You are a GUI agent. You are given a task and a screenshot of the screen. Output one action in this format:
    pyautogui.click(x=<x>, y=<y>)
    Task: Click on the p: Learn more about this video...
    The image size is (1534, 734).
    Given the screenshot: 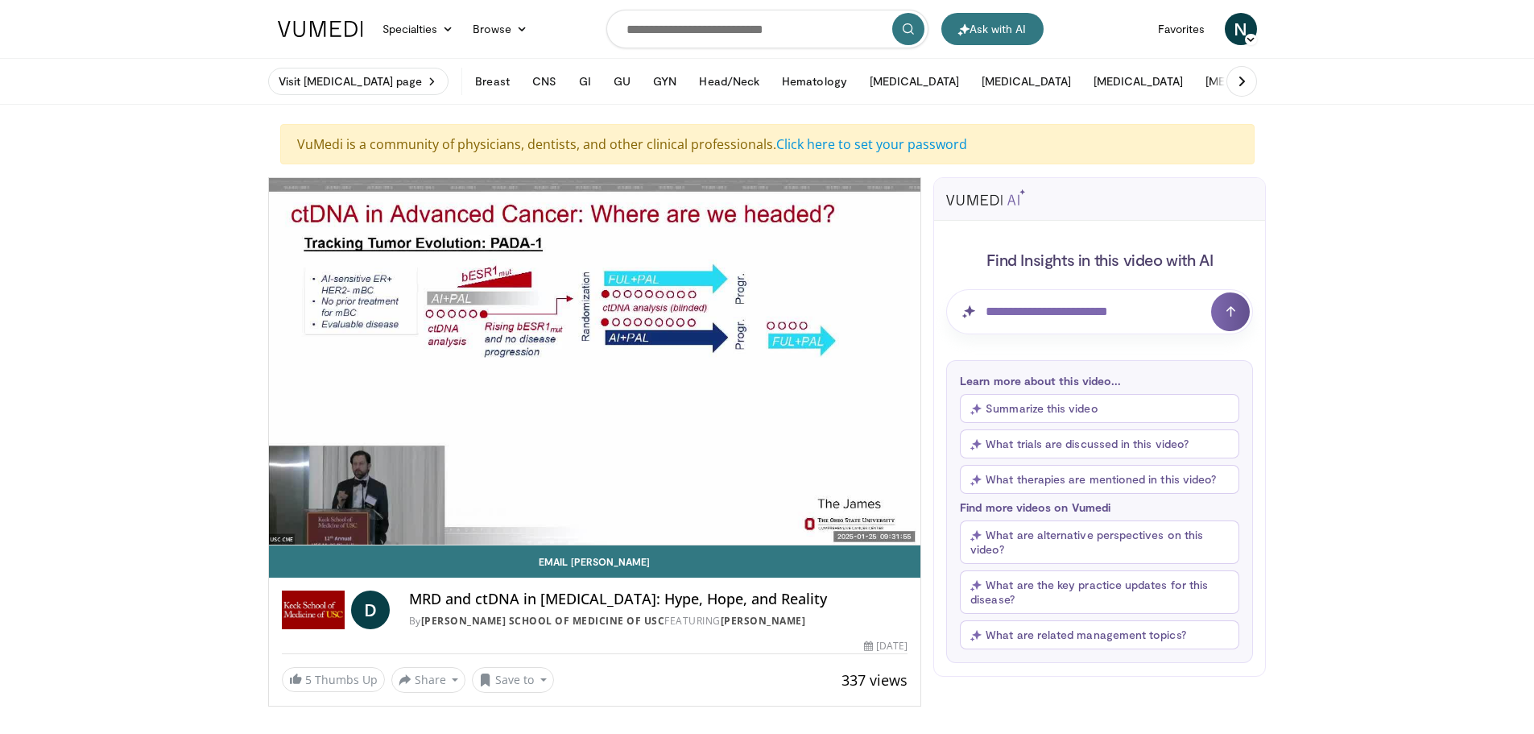 What is the action you would take?
    pyautogui.click(x=1099, y=380)
    